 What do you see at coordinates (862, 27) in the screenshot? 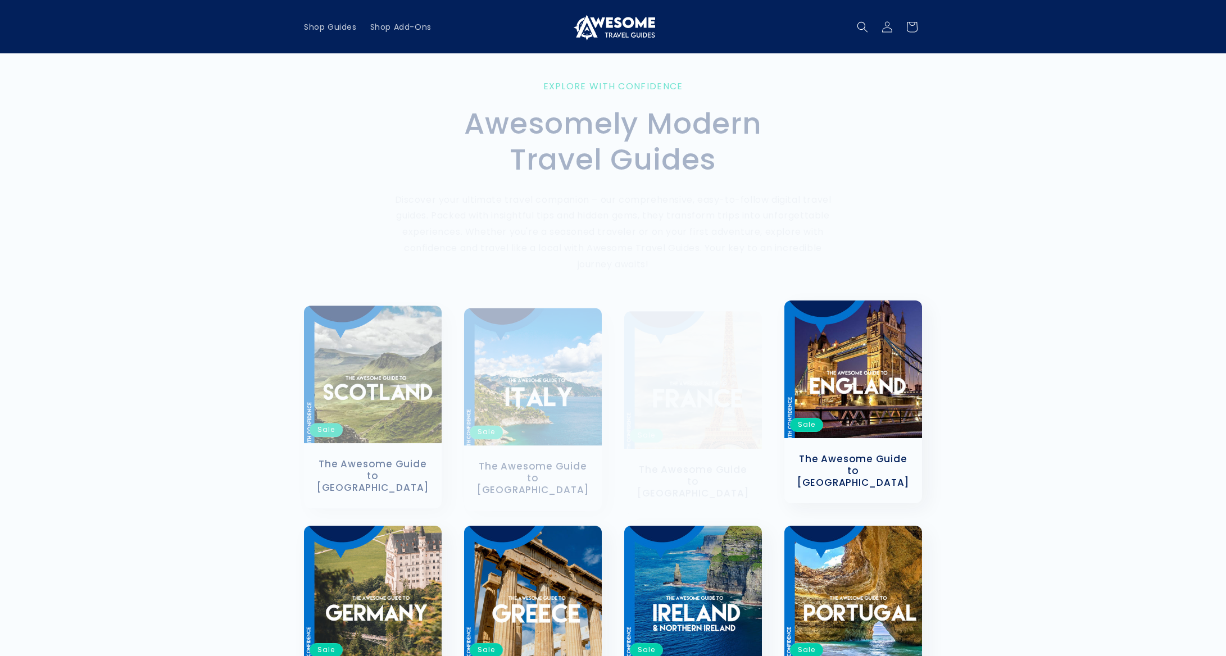
I see `summary: Search` at bounding box center [862, 27].